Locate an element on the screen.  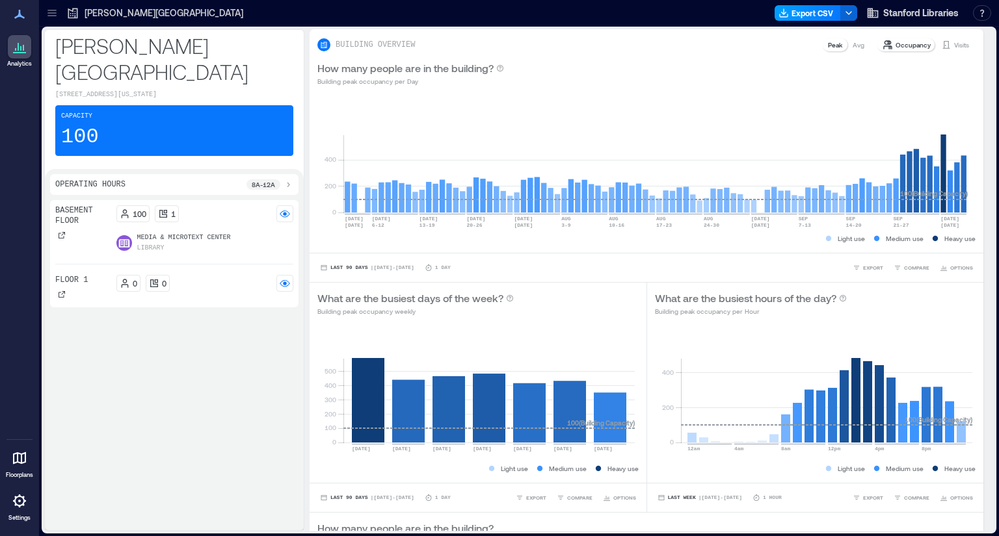
p: BUILDING OVERVIEW is located at coordinates (375, 45).